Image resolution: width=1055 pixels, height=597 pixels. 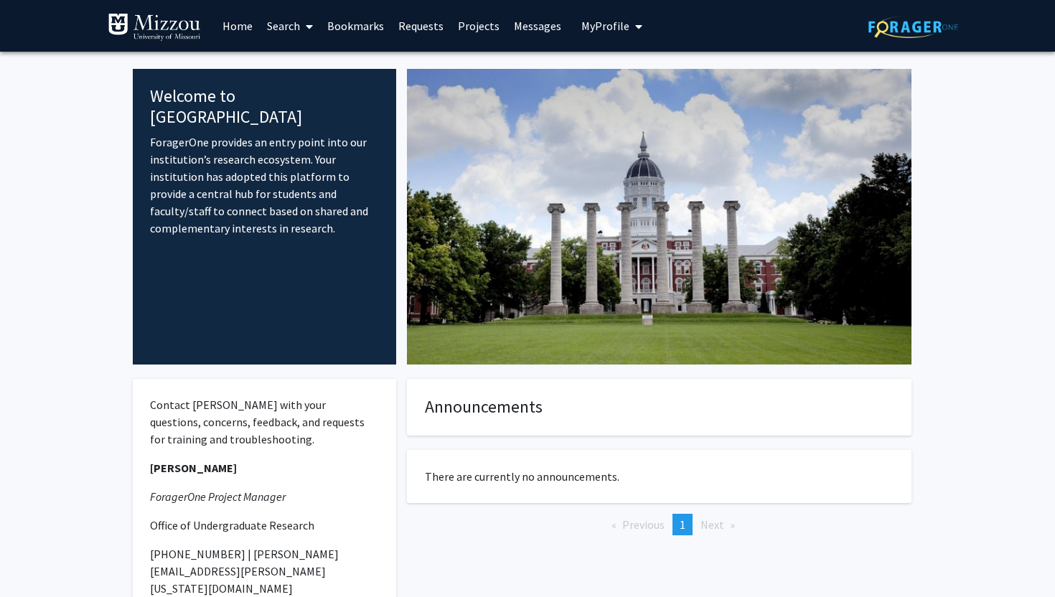 What do you see at coordinates (643, 524) in the screenshot?
I see `span: Previous` at bounding box center [643, 524].